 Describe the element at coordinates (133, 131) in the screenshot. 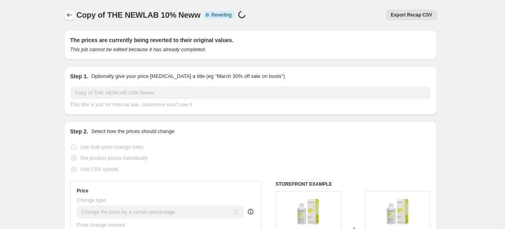

I see `p: Select how the prices should change` at that location.